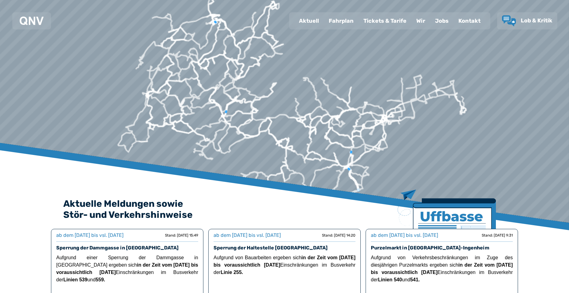 This screenshot has width=569, height=293. I want to click on h2: Aktuelle Meldungen sowie Stör- und Verkehrshinweise, so click(284, 209).